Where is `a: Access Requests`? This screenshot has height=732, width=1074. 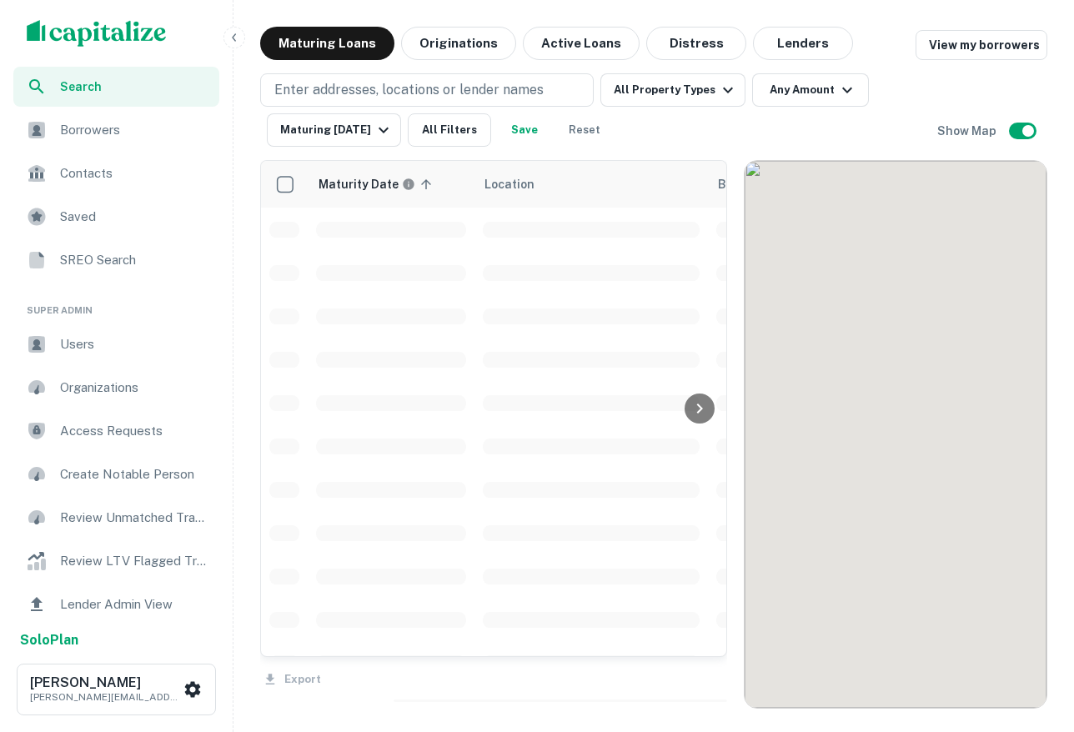
a: Access Requests is located at coordinates (116, 431).